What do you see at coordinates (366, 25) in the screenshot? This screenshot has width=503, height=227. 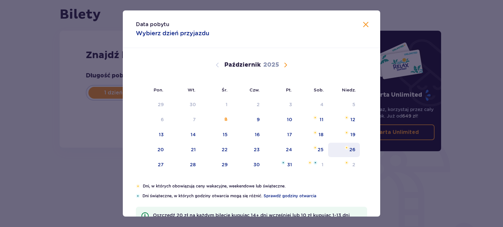 I see `button: Zamknij` at bounding box center [366, 25].